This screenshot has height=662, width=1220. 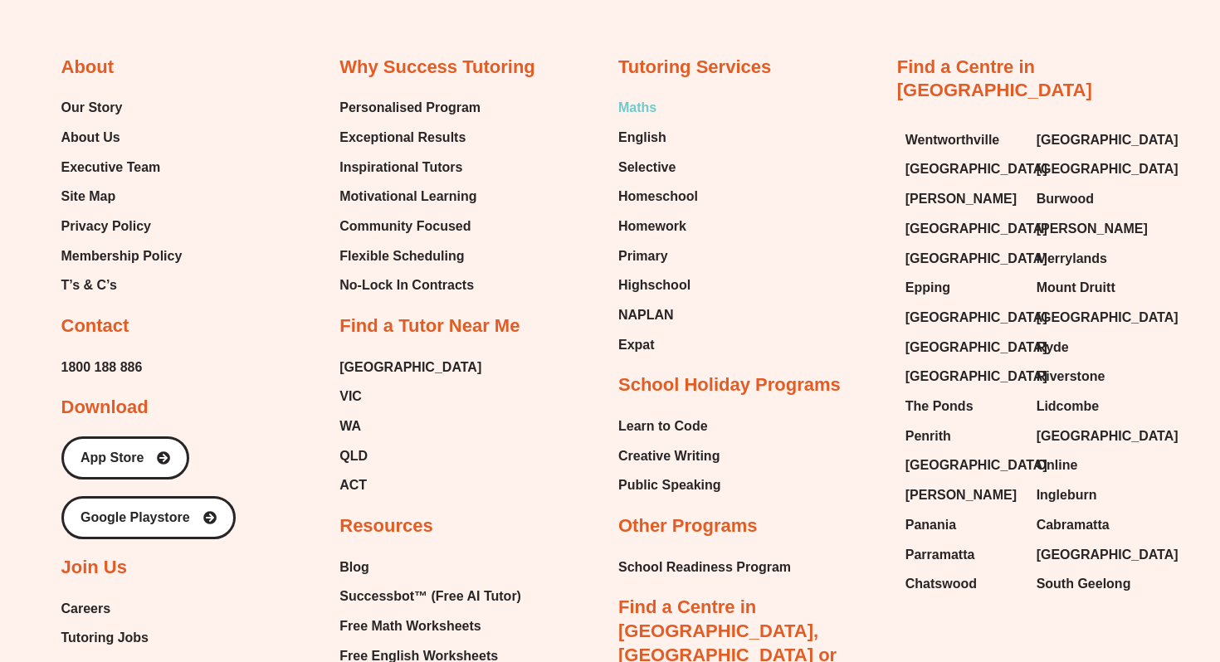 What do you see at coordinates (1076, 288) in the screenshot?
I see `span: Mount Druitt` at bounding box center [1076, 288].